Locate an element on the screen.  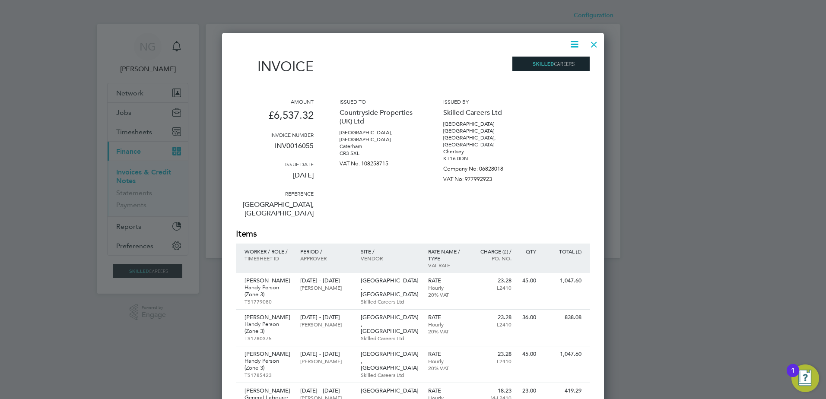
h3: Invoice number is located at coordinates (275, 135).